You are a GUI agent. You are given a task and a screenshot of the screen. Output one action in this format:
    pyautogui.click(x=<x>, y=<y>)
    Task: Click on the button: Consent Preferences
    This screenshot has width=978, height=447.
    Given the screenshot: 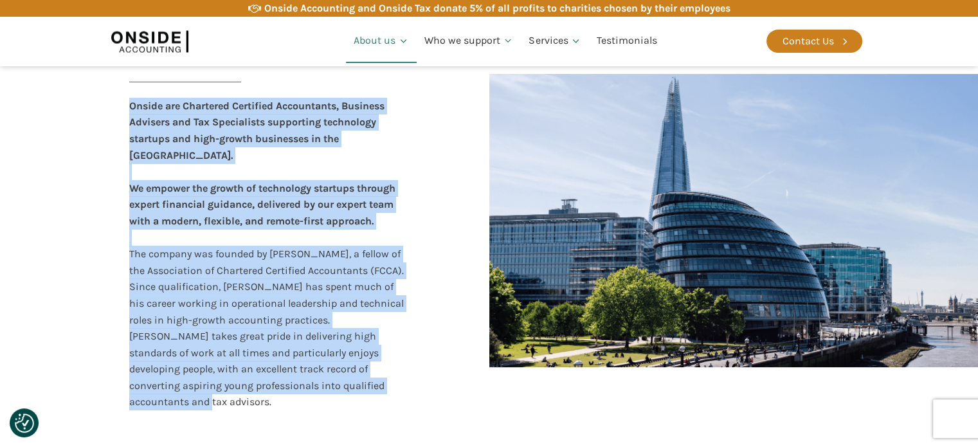 What is the action you would take?
    pyautogui.click(x=24, y=423)
    